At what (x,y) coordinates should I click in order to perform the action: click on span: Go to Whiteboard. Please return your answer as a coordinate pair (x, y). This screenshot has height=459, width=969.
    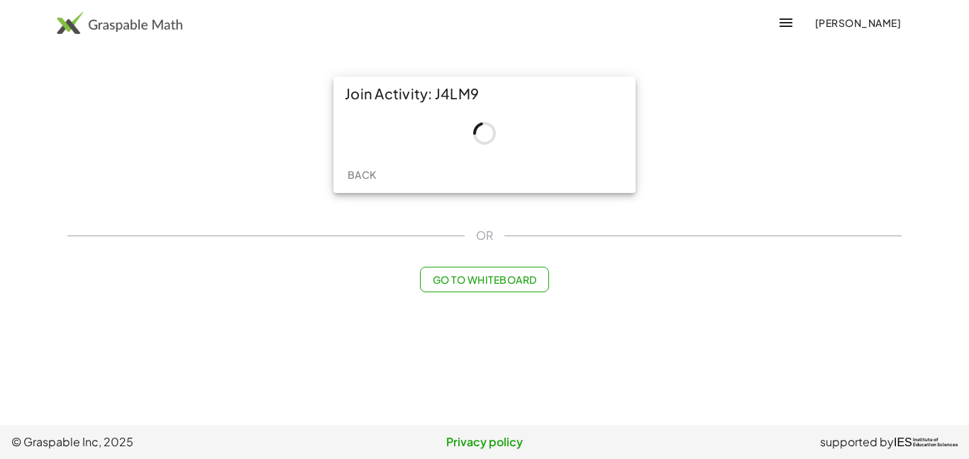
    Looking at the image, I should click on (484, 279).